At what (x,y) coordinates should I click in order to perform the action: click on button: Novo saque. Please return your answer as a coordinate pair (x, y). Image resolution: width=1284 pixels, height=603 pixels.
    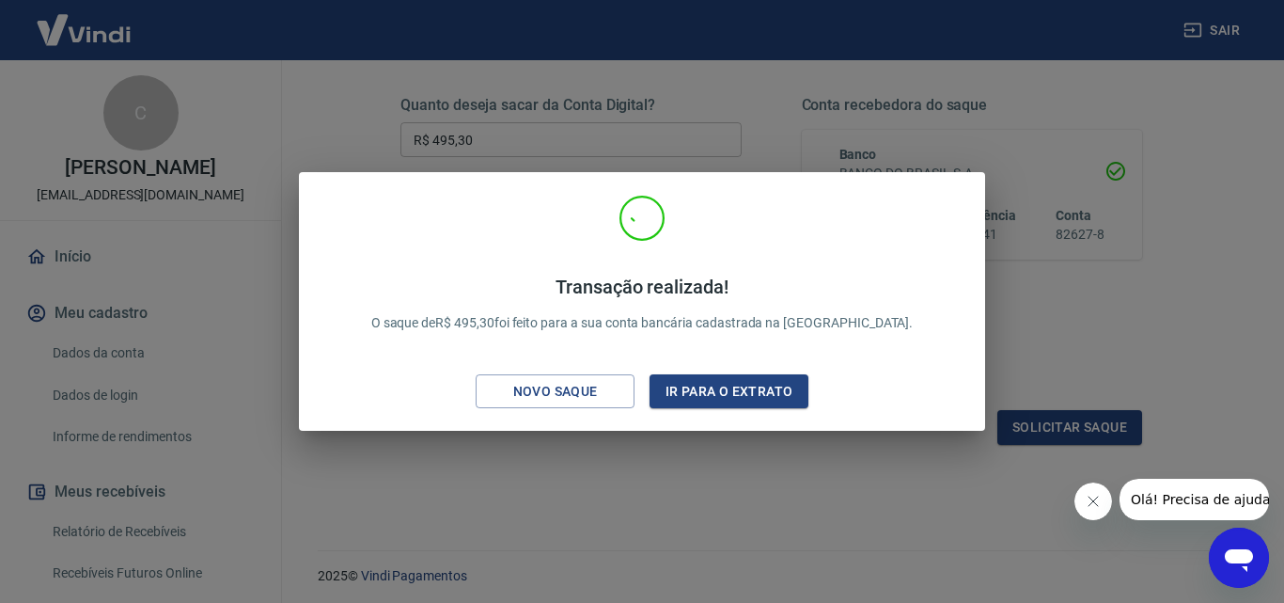
    Looking at the image, I should click on (555, 391).